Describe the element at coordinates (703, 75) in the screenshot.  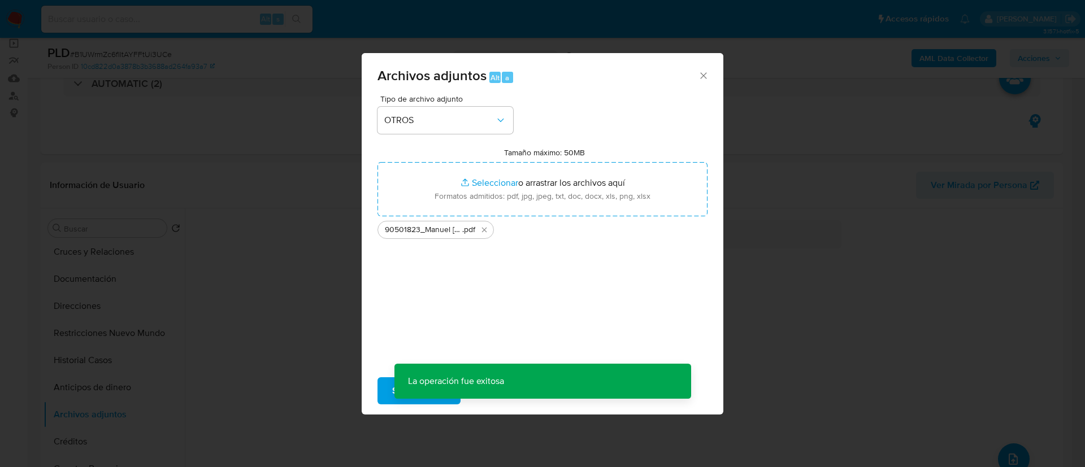
I see `button: Cerrar` at that location.